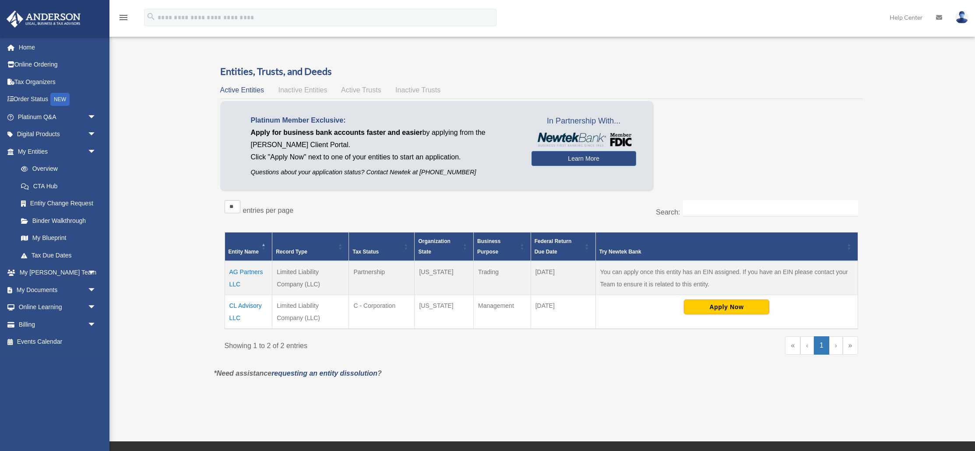 The height and width of the screenshot is (451, 975). Describe the element at coordinates (584, 159) in the screenshot. I see `a: Learn More` at that location.